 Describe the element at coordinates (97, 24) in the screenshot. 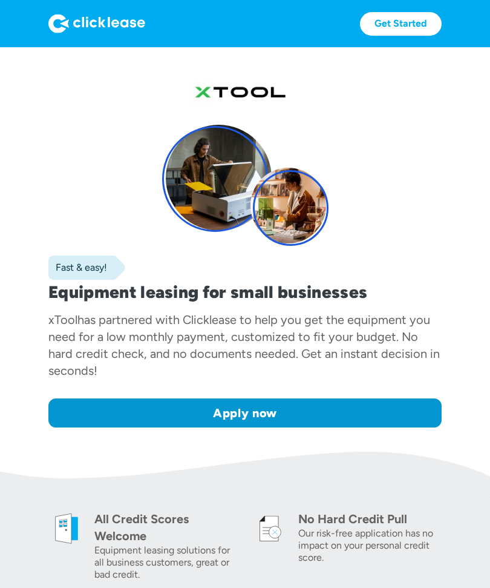

I see `img: Logo` at that location.